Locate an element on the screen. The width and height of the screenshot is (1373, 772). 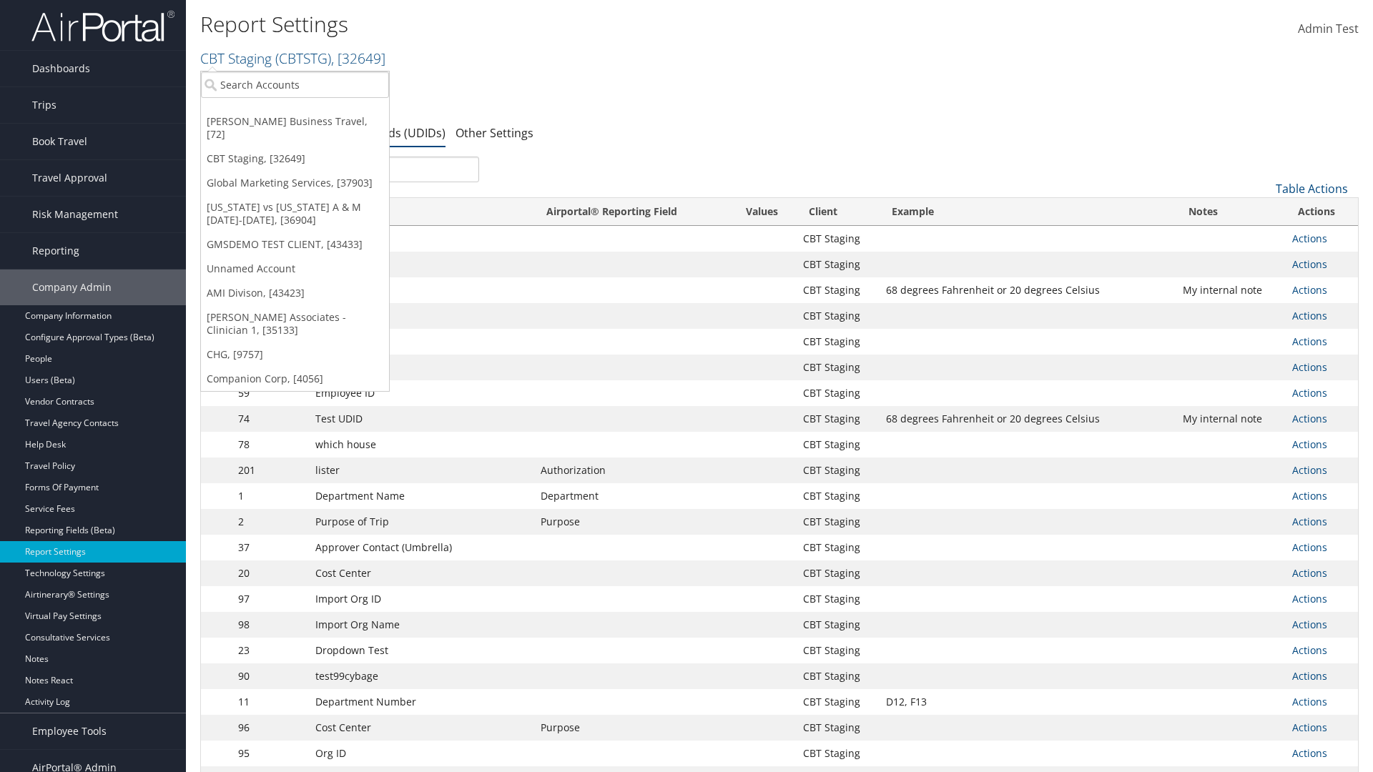
a: CHG, [9757] is located at coordinates (295, 355).